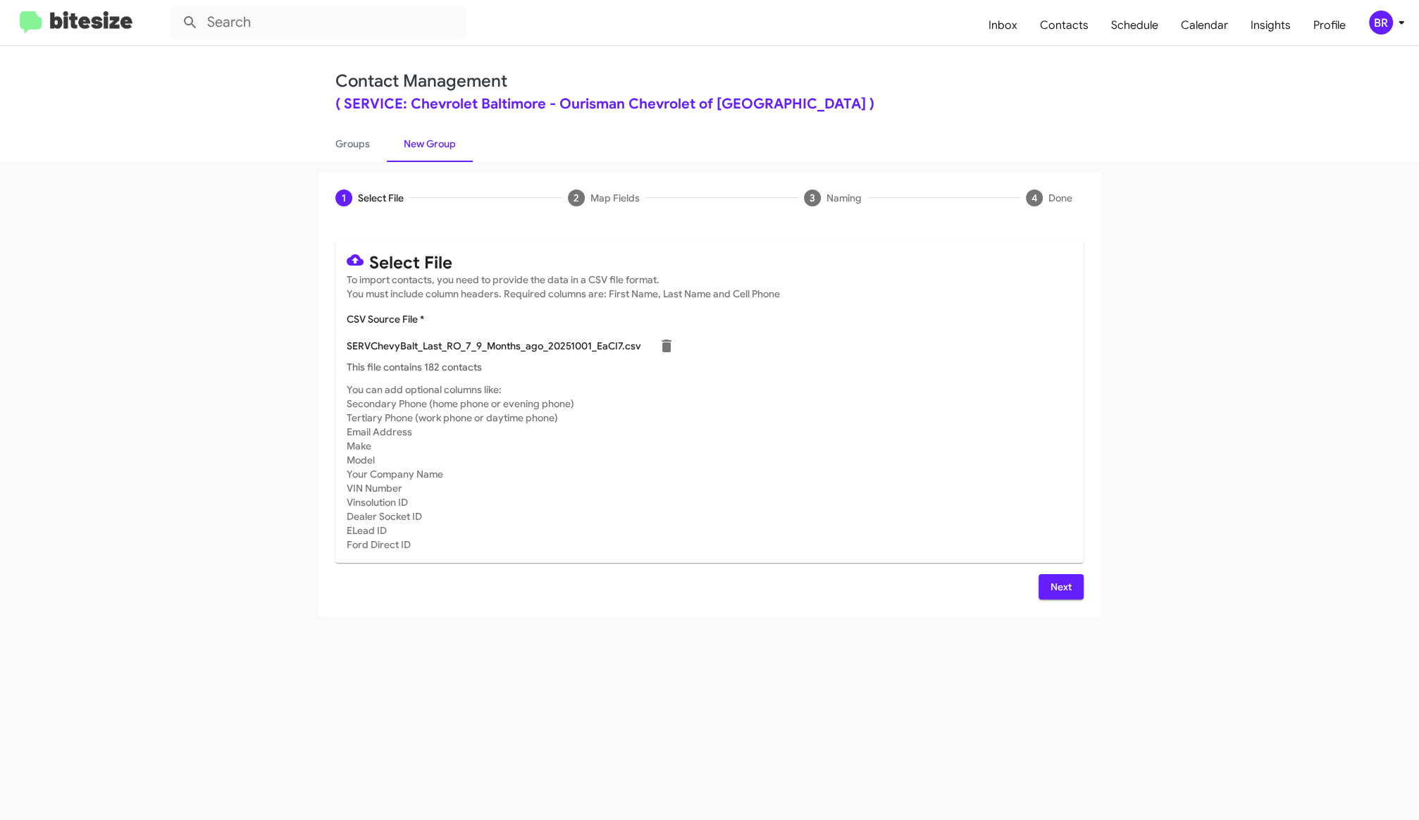  Describe the element at coordinates (1064, 25) in the screenshot. I see `span: Contacts` at that location.